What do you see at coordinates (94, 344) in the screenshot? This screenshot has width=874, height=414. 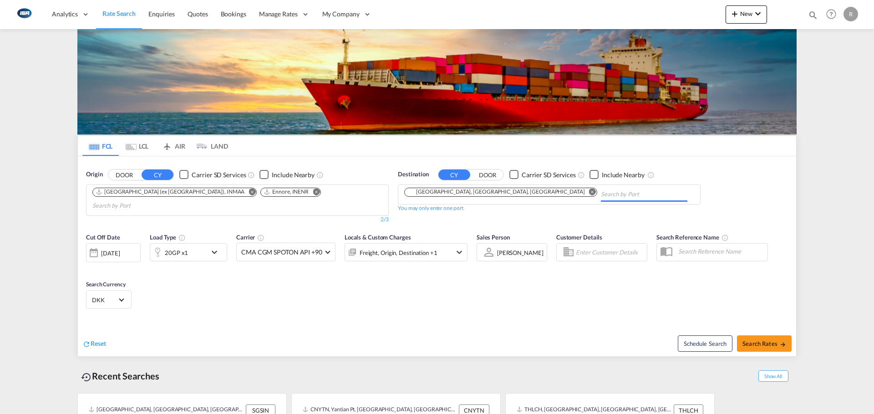 I see `div: icon-refreshReset` at bounding box center [94, 344].